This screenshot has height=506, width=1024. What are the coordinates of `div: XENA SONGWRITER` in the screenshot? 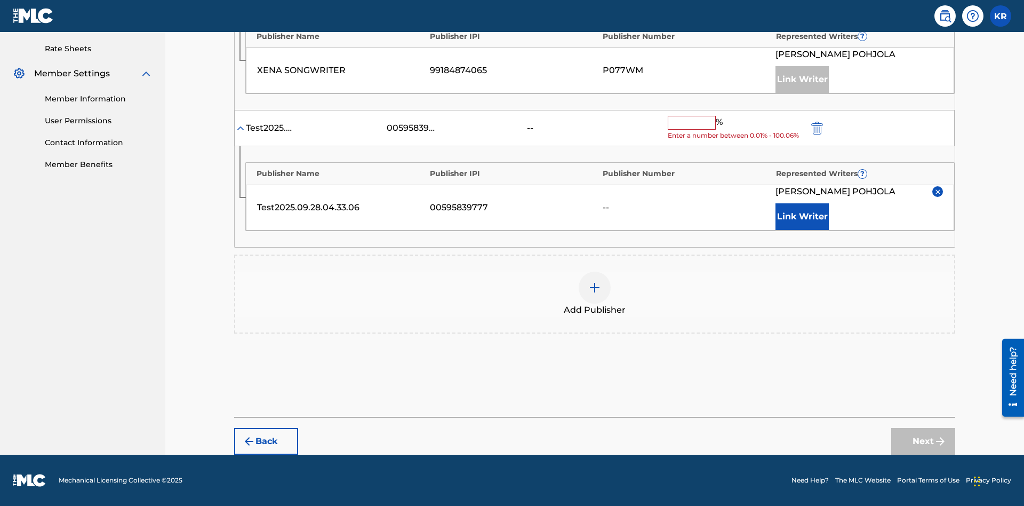 It's located at (341, 70).